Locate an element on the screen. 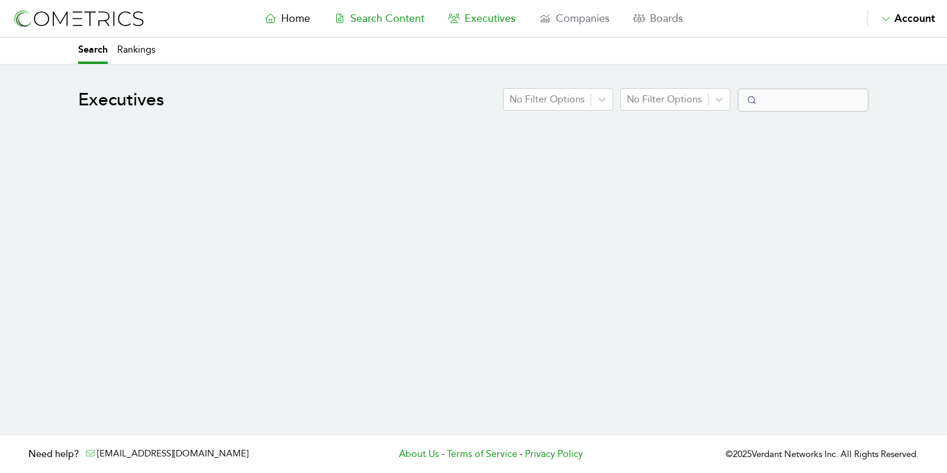 Image resolution: width=947 pixels, height=473 pixels. a: Search Content is located at coordinates (379, 18).